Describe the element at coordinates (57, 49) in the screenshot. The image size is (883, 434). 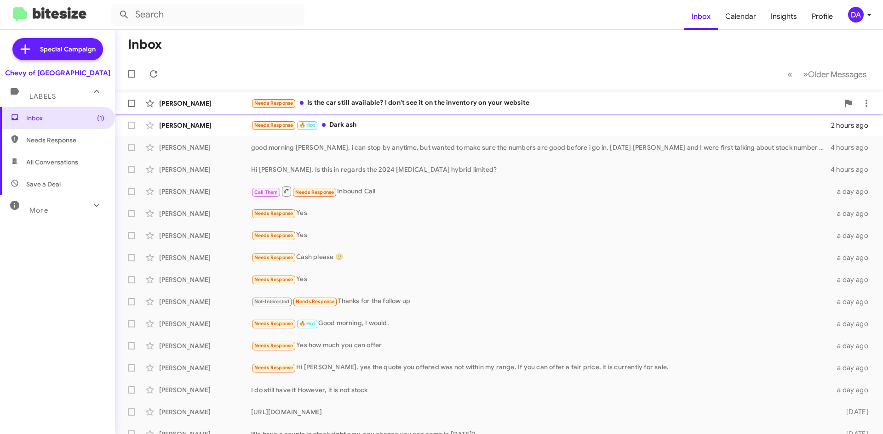
I see `a: Special Campaign` at that location.